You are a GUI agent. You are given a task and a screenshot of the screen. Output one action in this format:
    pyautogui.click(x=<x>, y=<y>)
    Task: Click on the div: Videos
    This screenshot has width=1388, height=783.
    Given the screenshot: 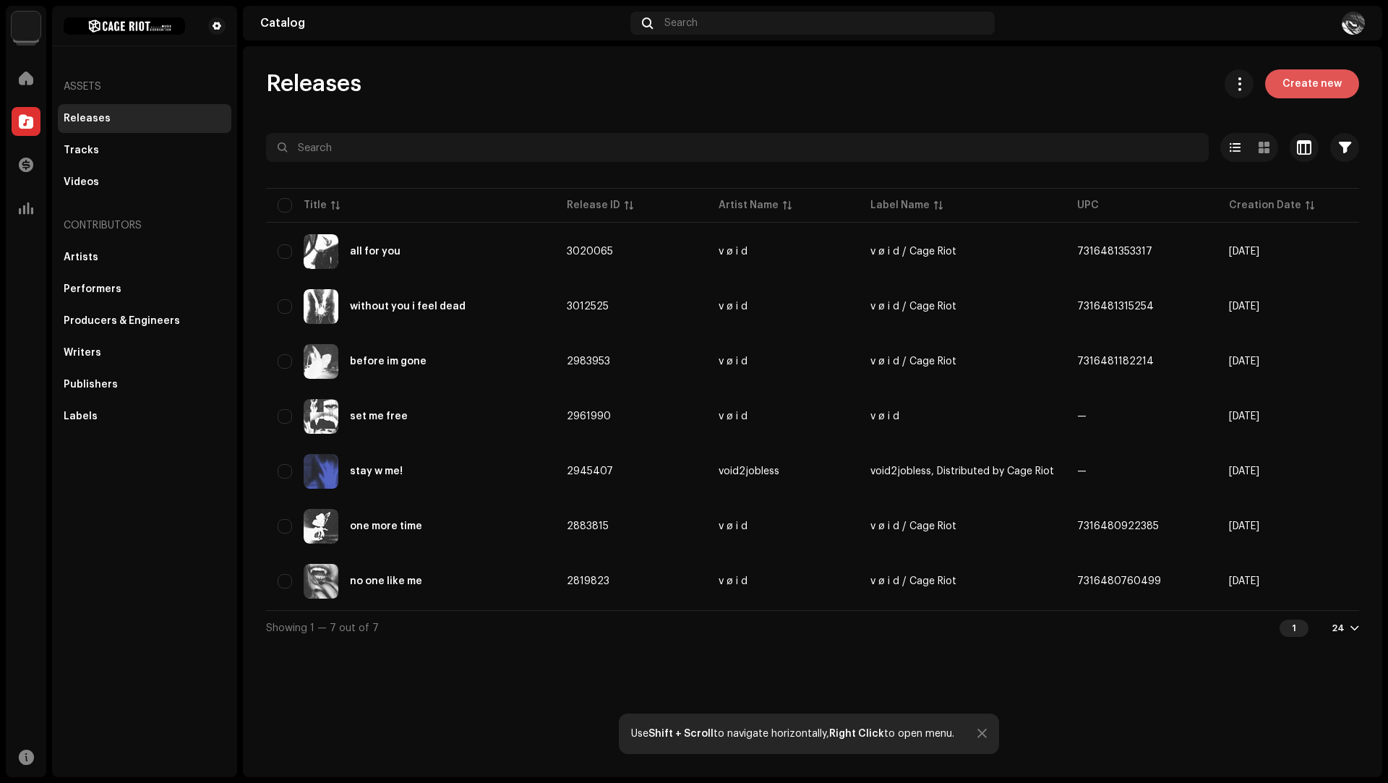 What is the action you would take?
    pyautogui.click(x=81, y=182)
    